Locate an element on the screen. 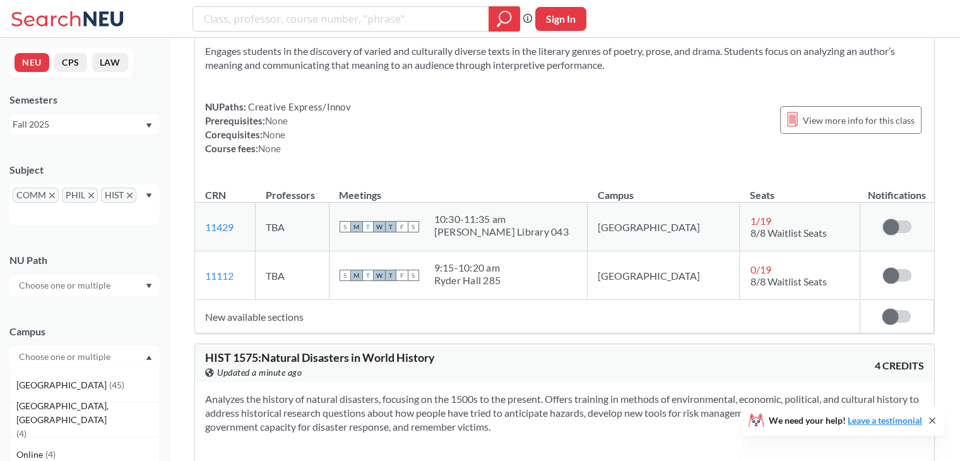  span: 4 CREDITS is located at coordinates (899, 365).